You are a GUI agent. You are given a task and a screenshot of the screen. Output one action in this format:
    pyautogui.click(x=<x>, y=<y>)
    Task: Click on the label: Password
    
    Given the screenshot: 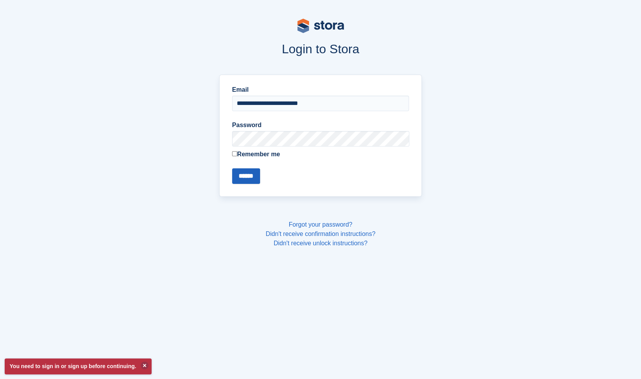 What is the action you would take?
    pyautogui.click(x=320, y=125)
    